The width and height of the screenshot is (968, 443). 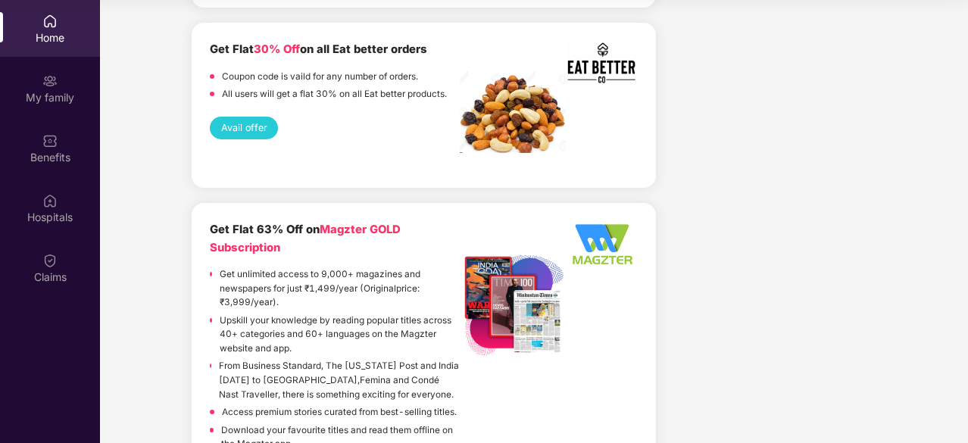 What do you see at coordinates (318, 49) in the screenshot?
I see `b: Get Flat on all Eat better orders` at bounding box center [318, 49].